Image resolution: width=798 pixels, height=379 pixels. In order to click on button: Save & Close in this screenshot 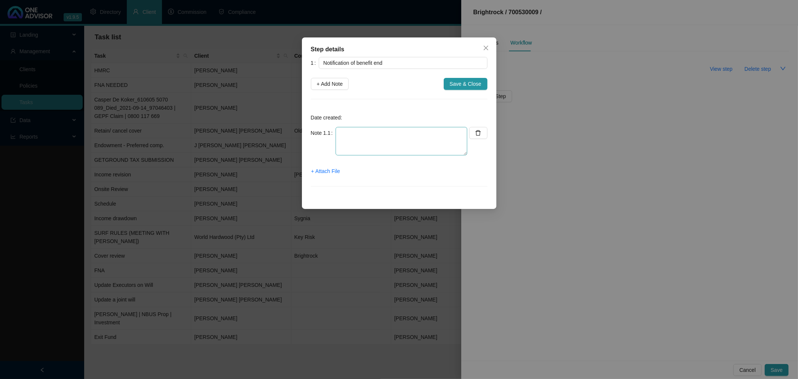, I will do `click(466, 84)`.